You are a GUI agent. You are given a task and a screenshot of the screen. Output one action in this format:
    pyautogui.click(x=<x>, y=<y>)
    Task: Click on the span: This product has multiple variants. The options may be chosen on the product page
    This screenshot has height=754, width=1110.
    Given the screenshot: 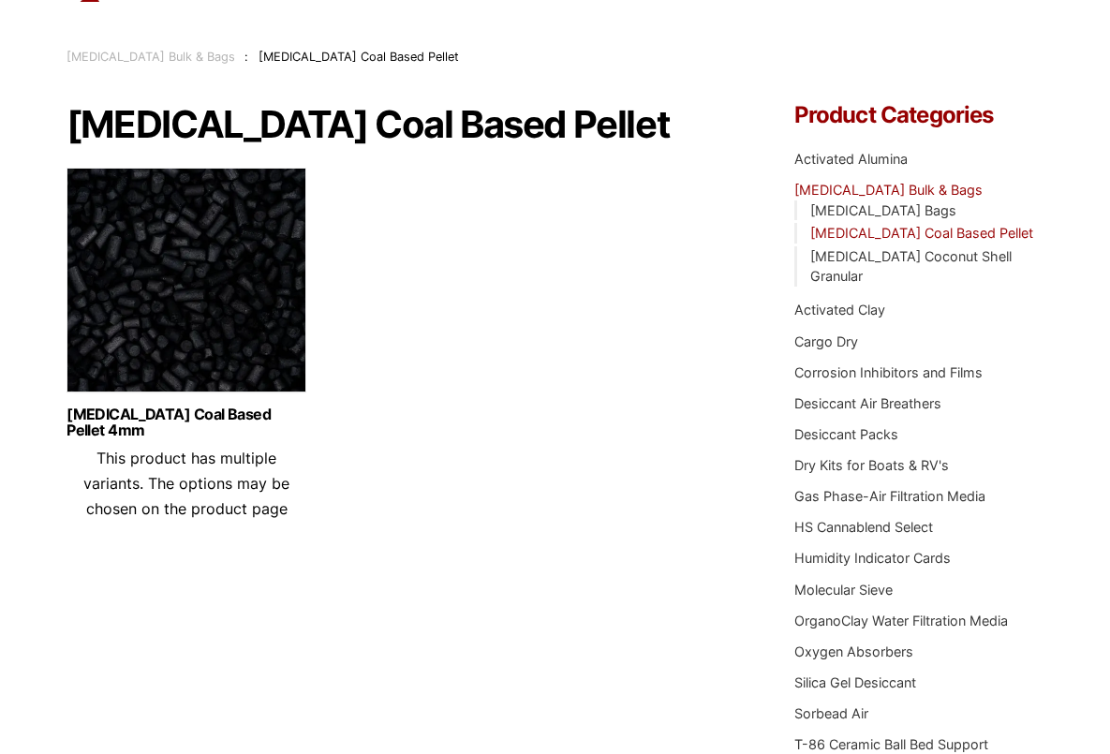 What is the action you would take?
    pyautogui.click(x=186, y=483)
    